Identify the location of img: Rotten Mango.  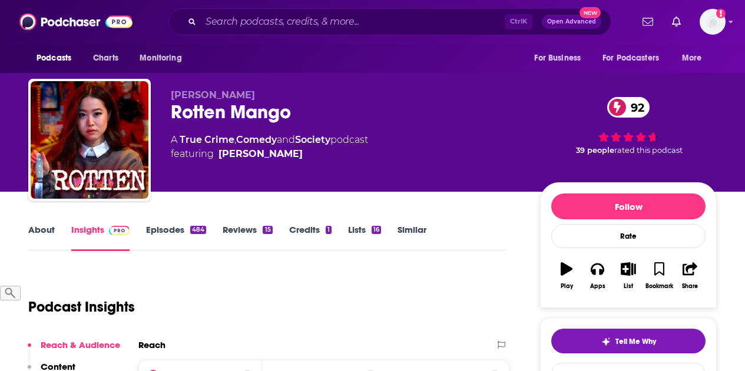
(89, 140).